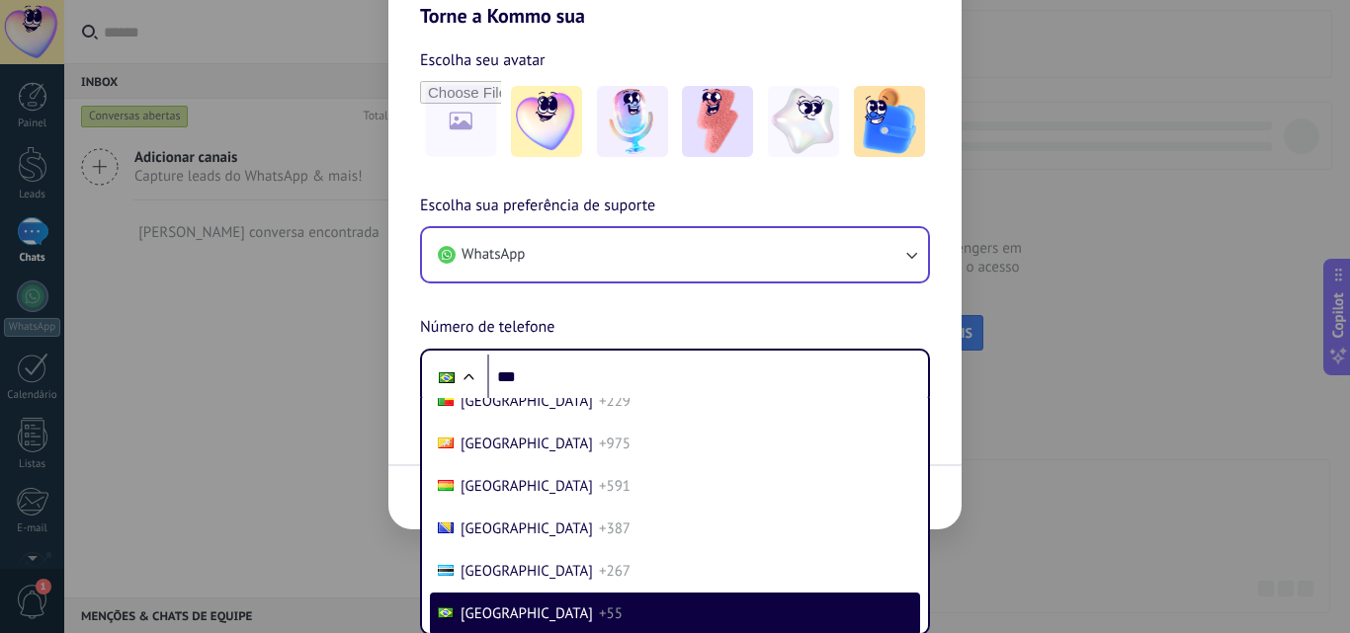  I want to click on img: -4.jpeg, so click(803, 122).